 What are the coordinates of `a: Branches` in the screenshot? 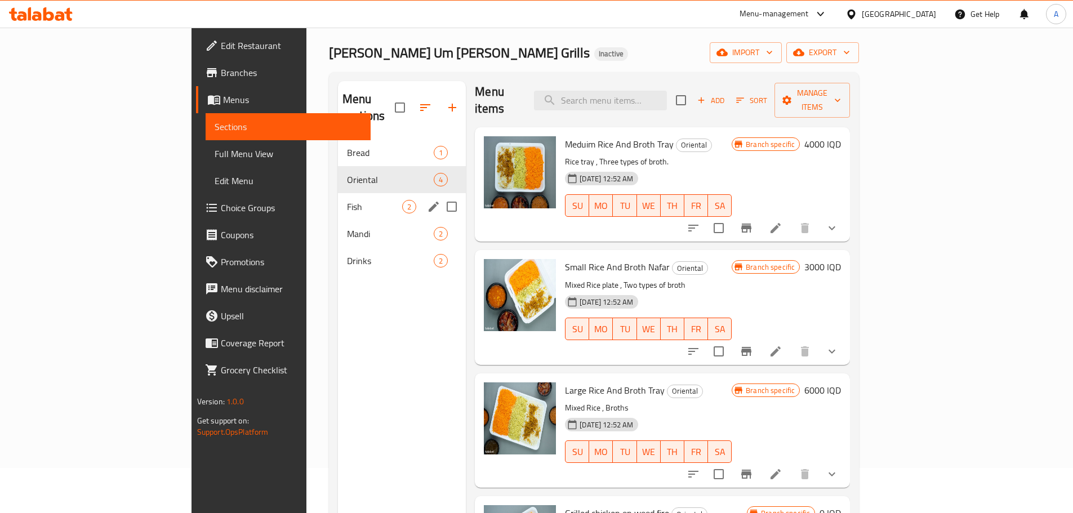 It's located at (283, 73).